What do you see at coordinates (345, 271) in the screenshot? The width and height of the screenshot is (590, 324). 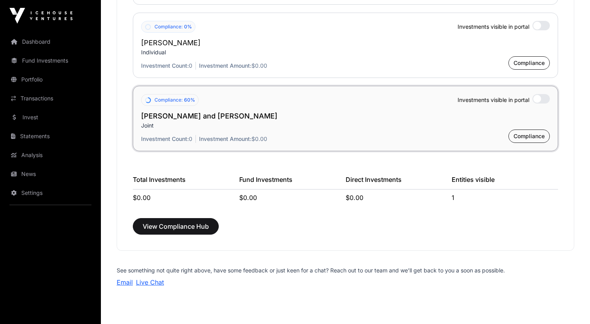 I see `p: See something not quite right above, have some feedback or just keen for a chat? Reach out to our...` at bounding box center [345, 271].